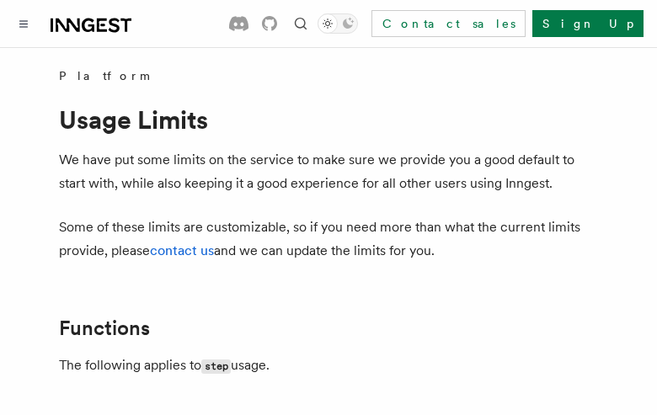 This screenshot has height=415, width=657. I want to click on p: The following applies to usage., so click(329, 366).